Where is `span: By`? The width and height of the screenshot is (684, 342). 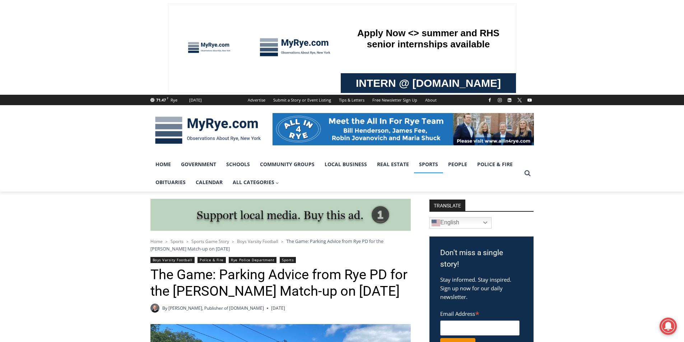
span: By is located at coordinates (165, 308).